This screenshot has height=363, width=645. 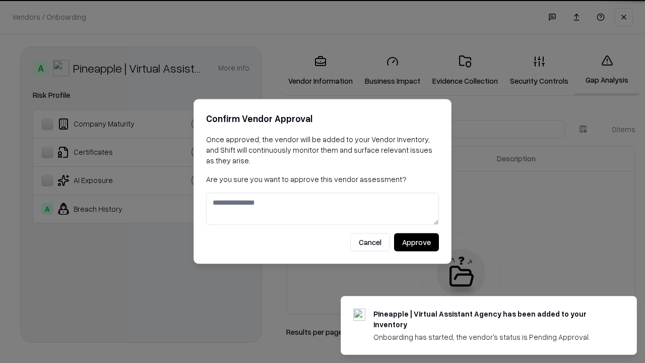 I want to click on button: Cancel, so click(x=370, y=242).